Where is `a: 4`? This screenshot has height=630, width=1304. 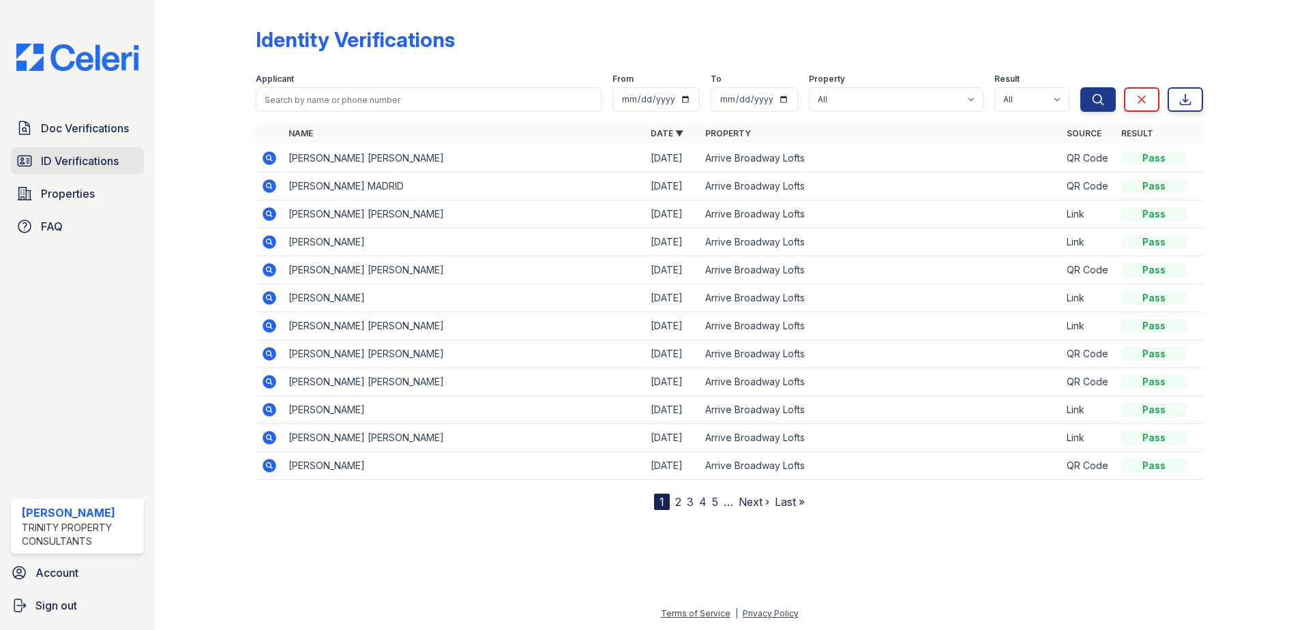 a: 4 is located at coordinates (703, 502).